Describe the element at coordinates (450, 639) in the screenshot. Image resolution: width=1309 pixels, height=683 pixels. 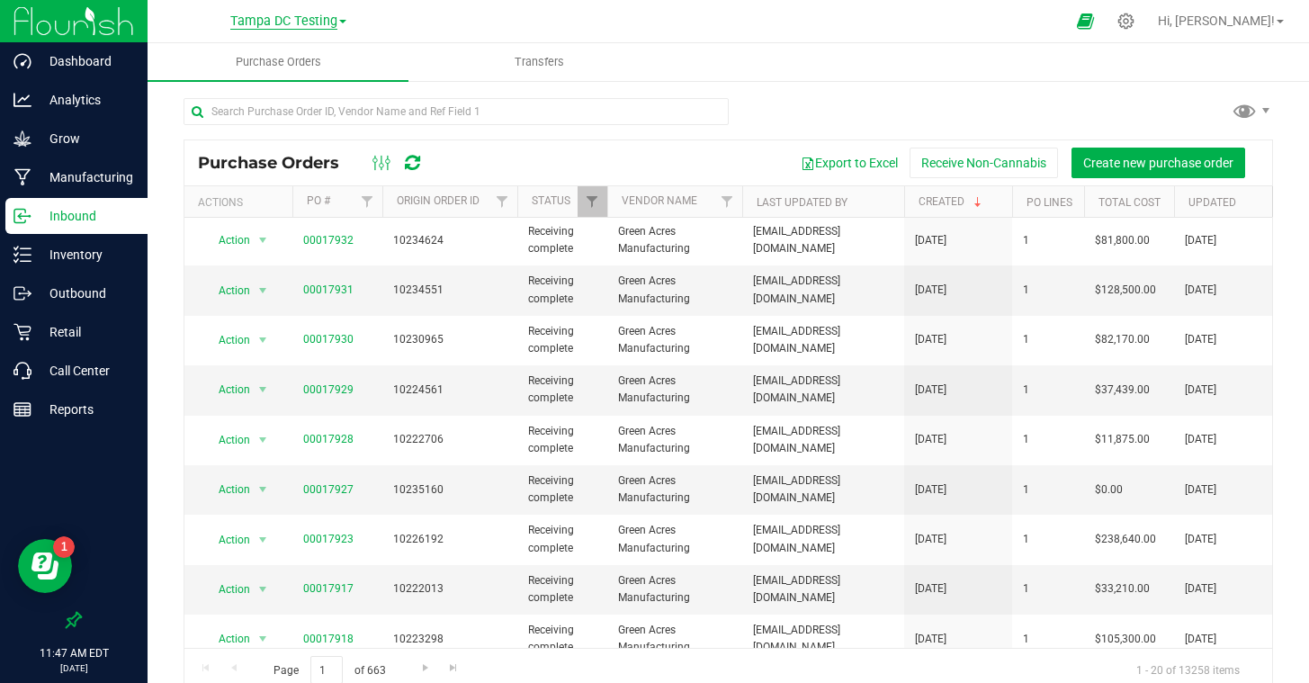
I see `span: 10223298` at that location.